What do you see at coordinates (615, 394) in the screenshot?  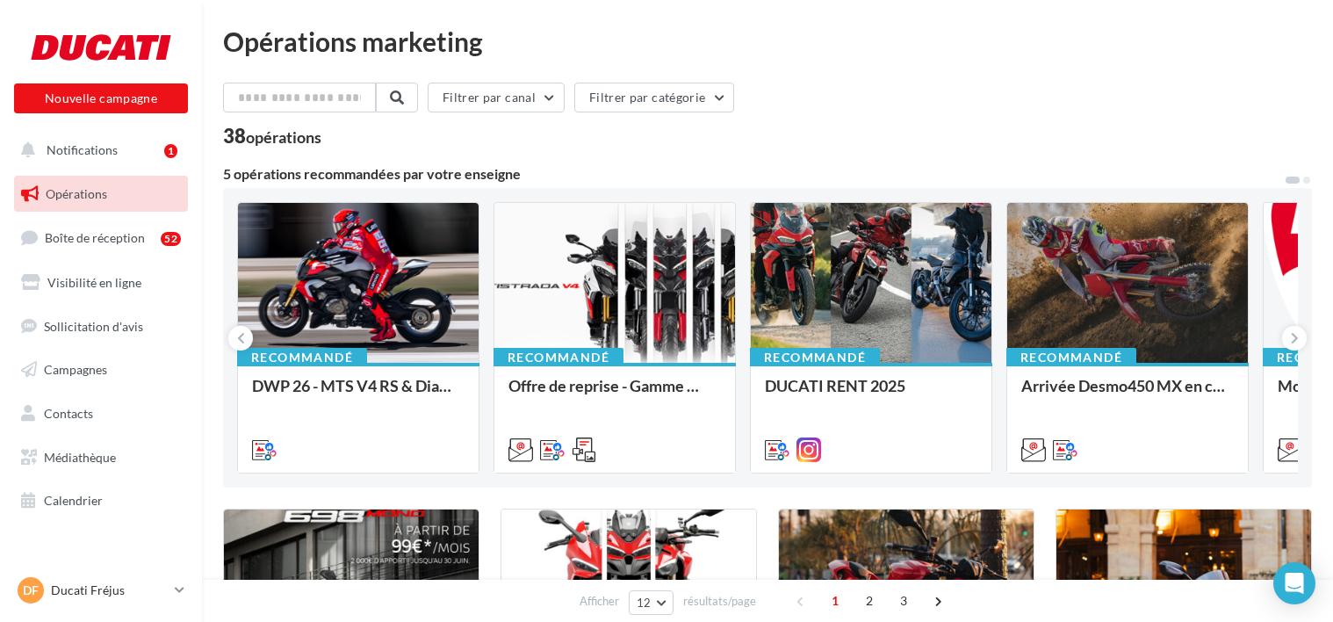 I see `div: Offre de reprise - Gamme MTS V4` at bounding box center [615, 394].